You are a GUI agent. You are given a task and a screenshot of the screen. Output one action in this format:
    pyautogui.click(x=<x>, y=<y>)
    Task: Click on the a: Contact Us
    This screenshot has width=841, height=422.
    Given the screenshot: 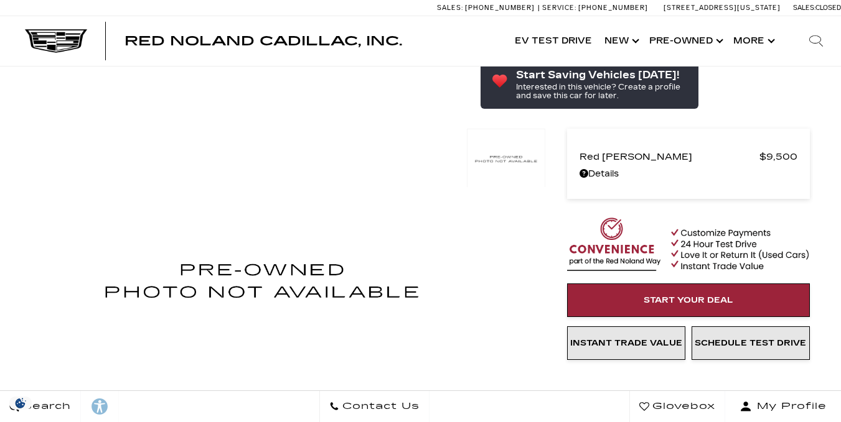 What is the action you would take?
    pyautogui.click(x=374, y=407)
    